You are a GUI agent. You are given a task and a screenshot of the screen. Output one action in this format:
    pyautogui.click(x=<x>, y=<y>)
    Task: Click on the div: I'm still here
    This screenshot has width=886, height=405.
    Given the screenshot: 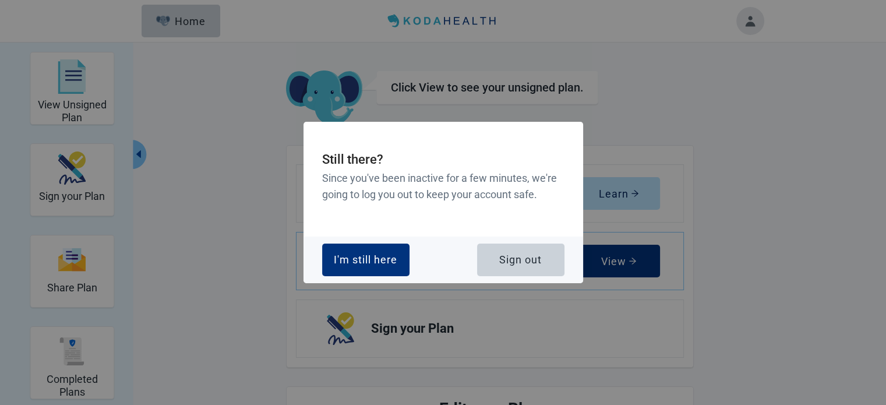 What is the action you would take?
    pyautogui.click(x=365, y=260)
    